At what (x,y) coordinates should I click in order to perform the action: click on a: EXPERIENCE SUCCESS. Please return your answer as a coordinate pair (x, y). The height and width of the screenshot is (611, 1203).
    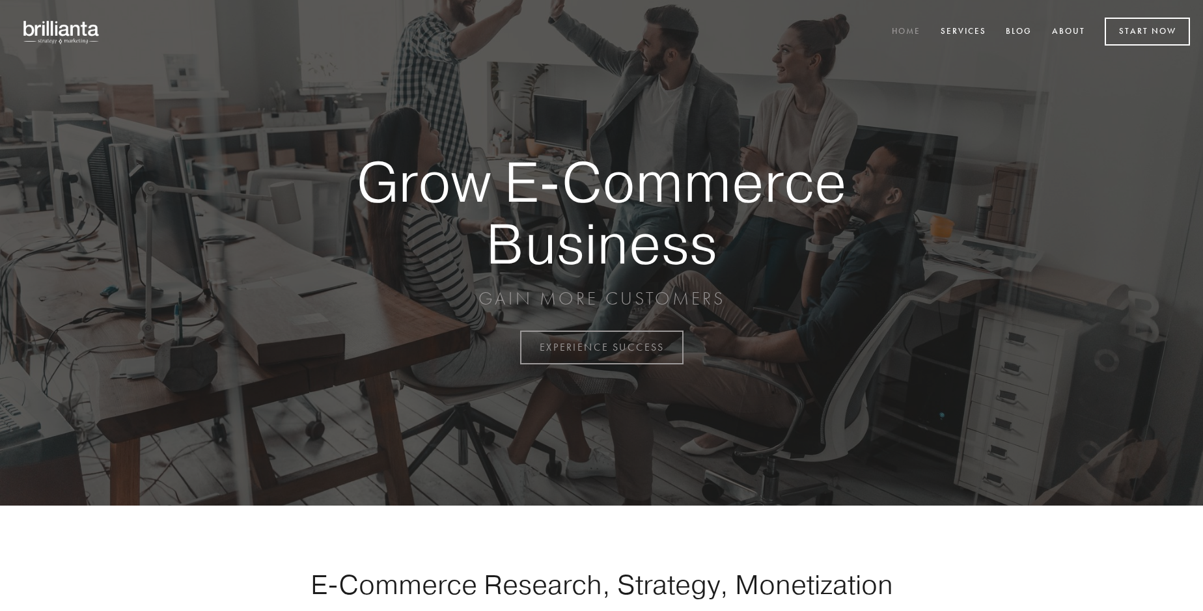
    Looking at the image, I should click on (601, 348).